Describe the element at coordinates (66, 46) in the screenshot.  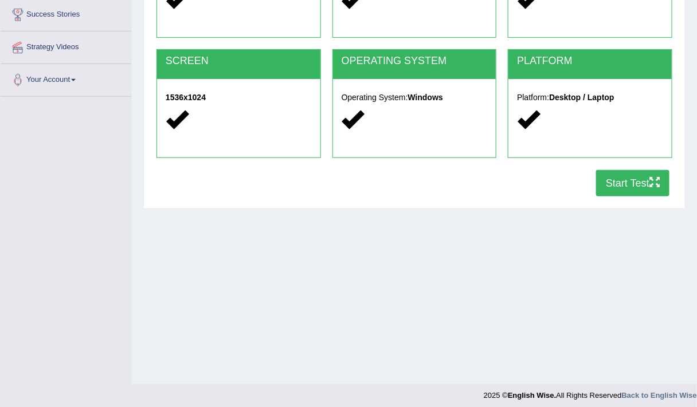
I see `a: Strategy Videos` at that location.